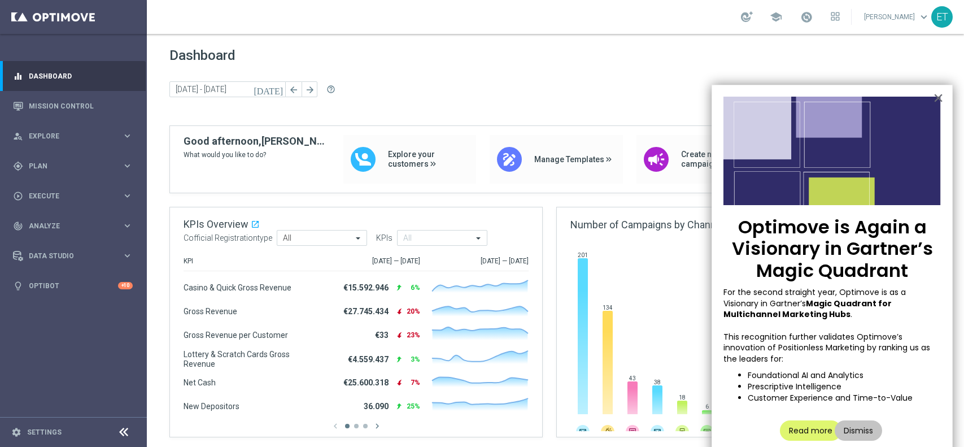  Describe the element at coordinates (75, 166) in the screenshot. I see `span: Plan` at that location.